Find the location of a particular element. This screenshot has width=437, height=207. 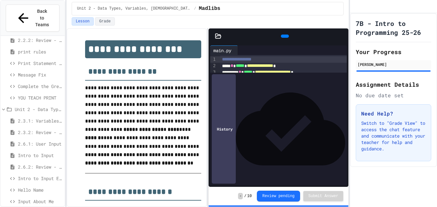

div: 3 is located at coordinates (213, 72).